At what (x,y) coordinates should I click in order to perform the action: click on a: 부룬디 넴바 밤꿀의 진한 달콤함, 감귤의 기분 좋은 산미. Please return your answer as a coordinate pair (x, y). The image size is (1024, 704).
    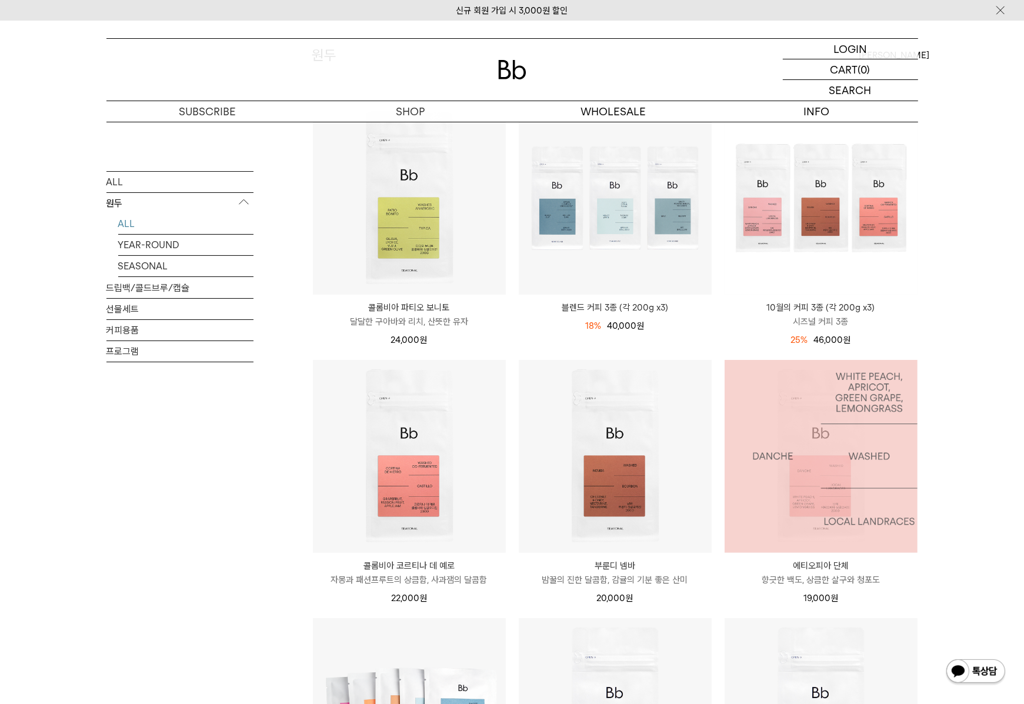
    Looking at the image, I should click on (615, 573).